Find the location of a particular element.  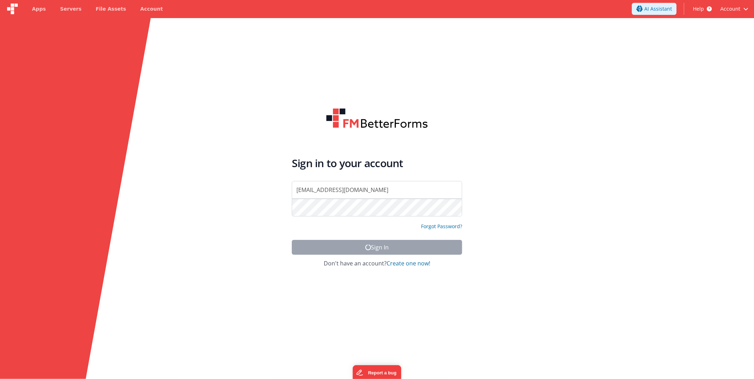

span: File Assets is located at coordinates (111, 9).